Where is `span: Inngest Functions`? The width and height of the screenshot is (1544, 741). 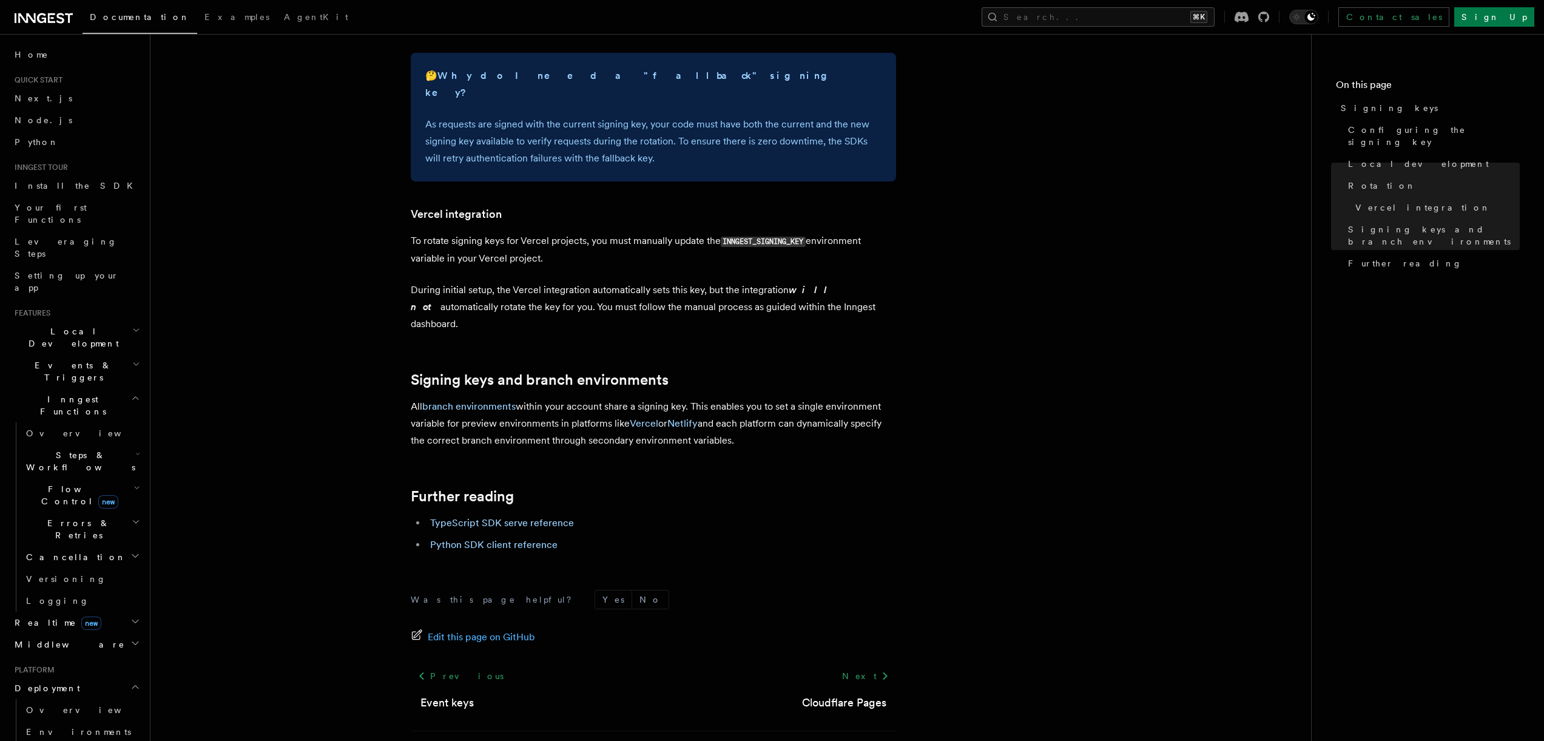
span: Inngest Functions is located at coordinates (70, 405).